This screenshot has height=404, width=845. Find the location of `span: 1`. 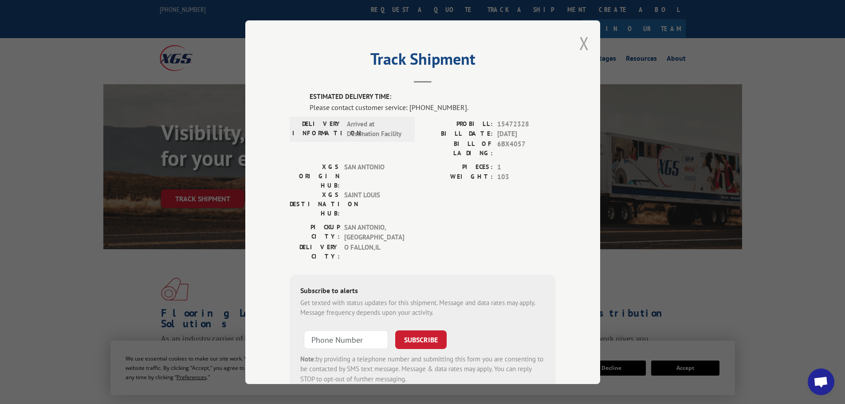

span: 1 is located at coordinates (526, 167).